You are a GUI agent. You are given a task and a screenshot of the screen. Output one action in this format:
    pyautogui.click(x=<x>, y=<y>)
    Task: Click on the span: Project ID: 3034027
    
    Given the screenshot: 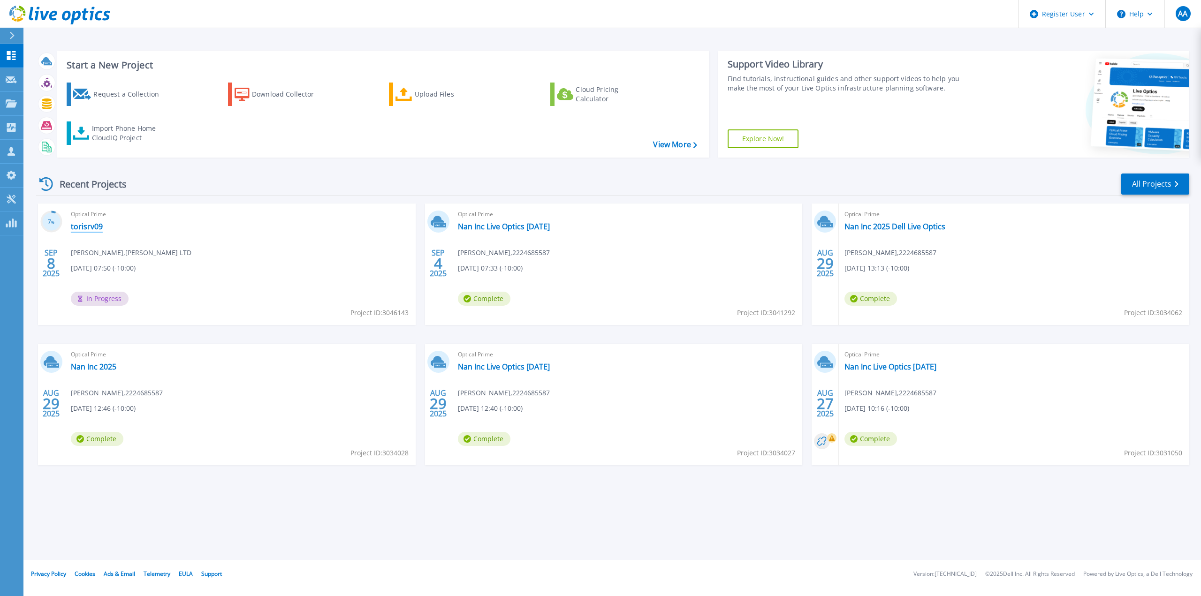 What is the action you would take?
    pyautogui.click(x=766, y=453)
    